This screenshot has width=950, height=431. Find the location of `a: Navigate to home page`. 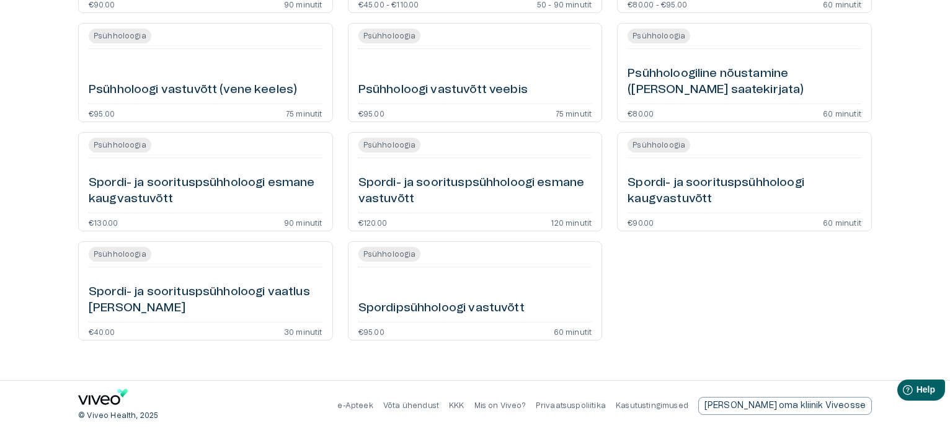

a: Navigate to home page is located at coordinates (103, 399).